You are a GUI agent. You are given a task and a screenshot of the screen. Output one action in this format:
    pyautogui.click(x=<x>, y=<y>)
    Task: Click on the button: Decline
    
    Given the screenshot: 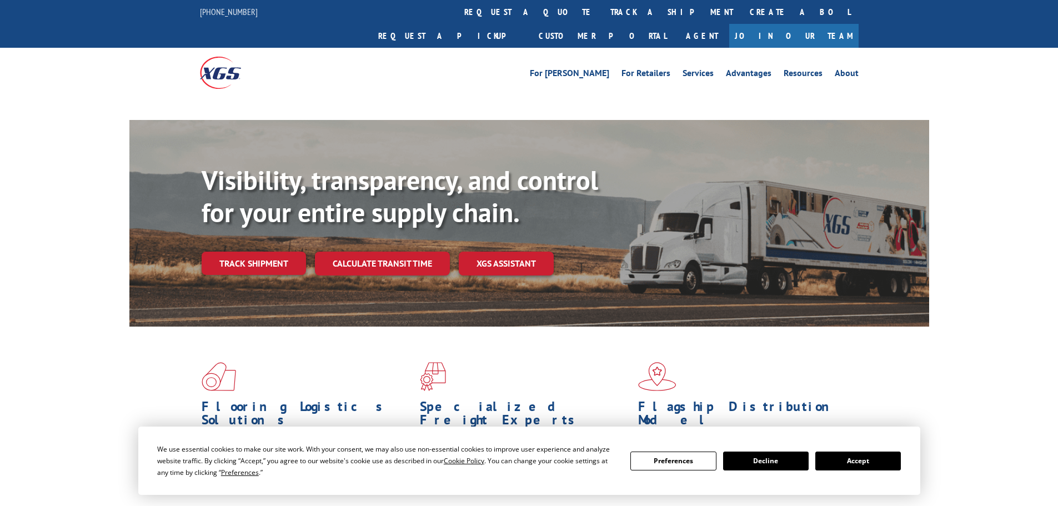 What is the action you would take?
    pyautogui.click(x=766, y=461)
    